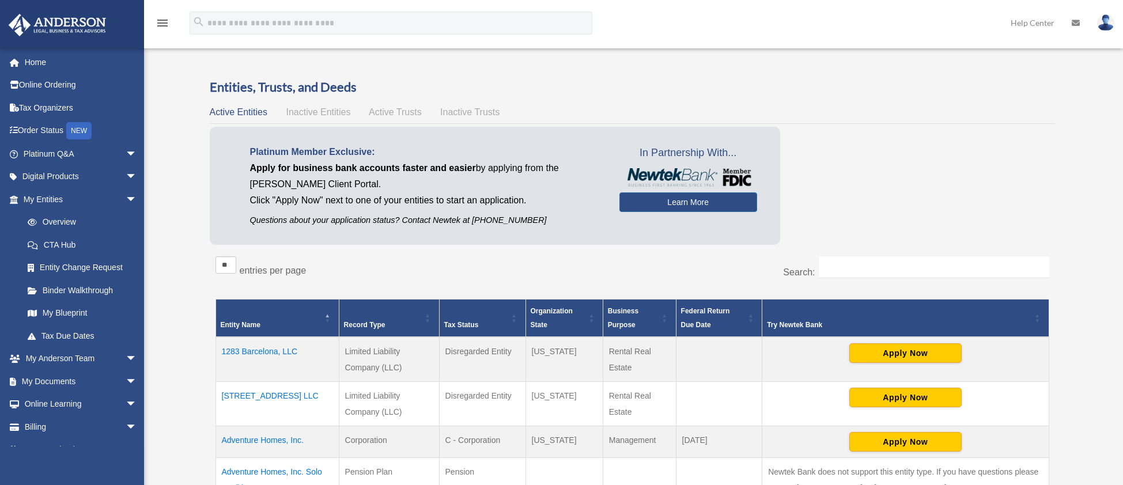 The image size is (1123, 485). I want to click on a: Platinum Q&Aarrow_drop_down, so click(81, 154).